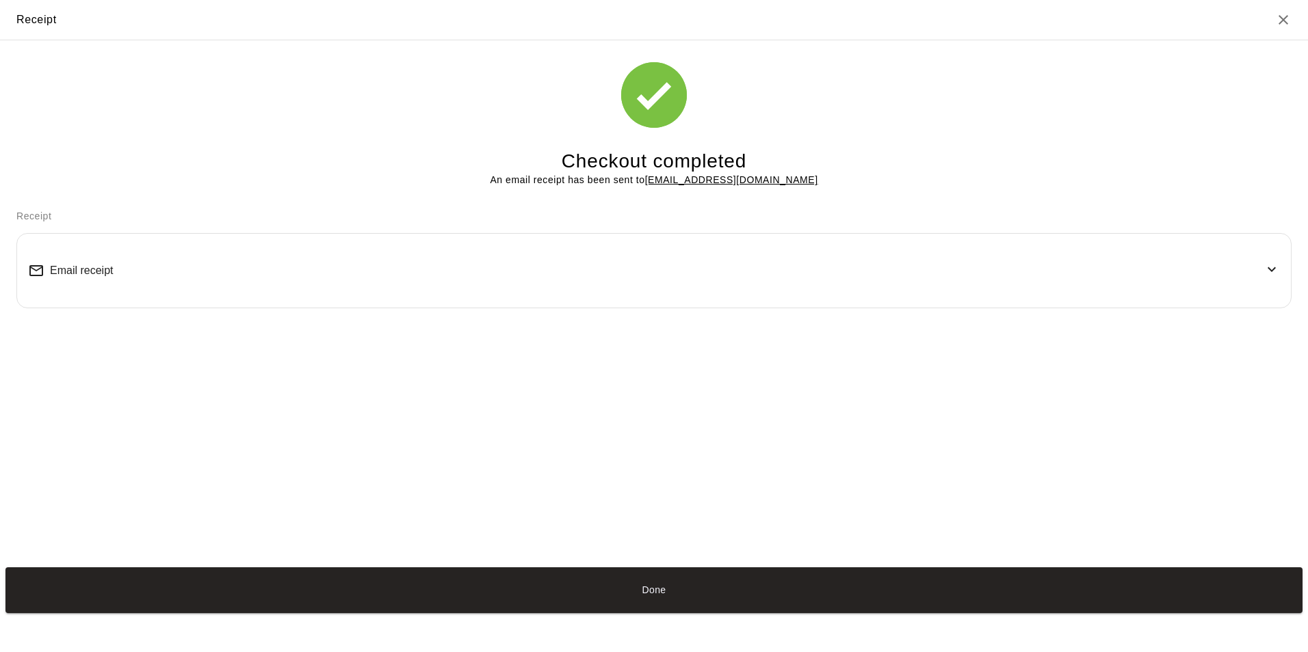  Describe the element at coordinates (654, 161) in the screenshot. I see `h4: Checkout completed` at that location.